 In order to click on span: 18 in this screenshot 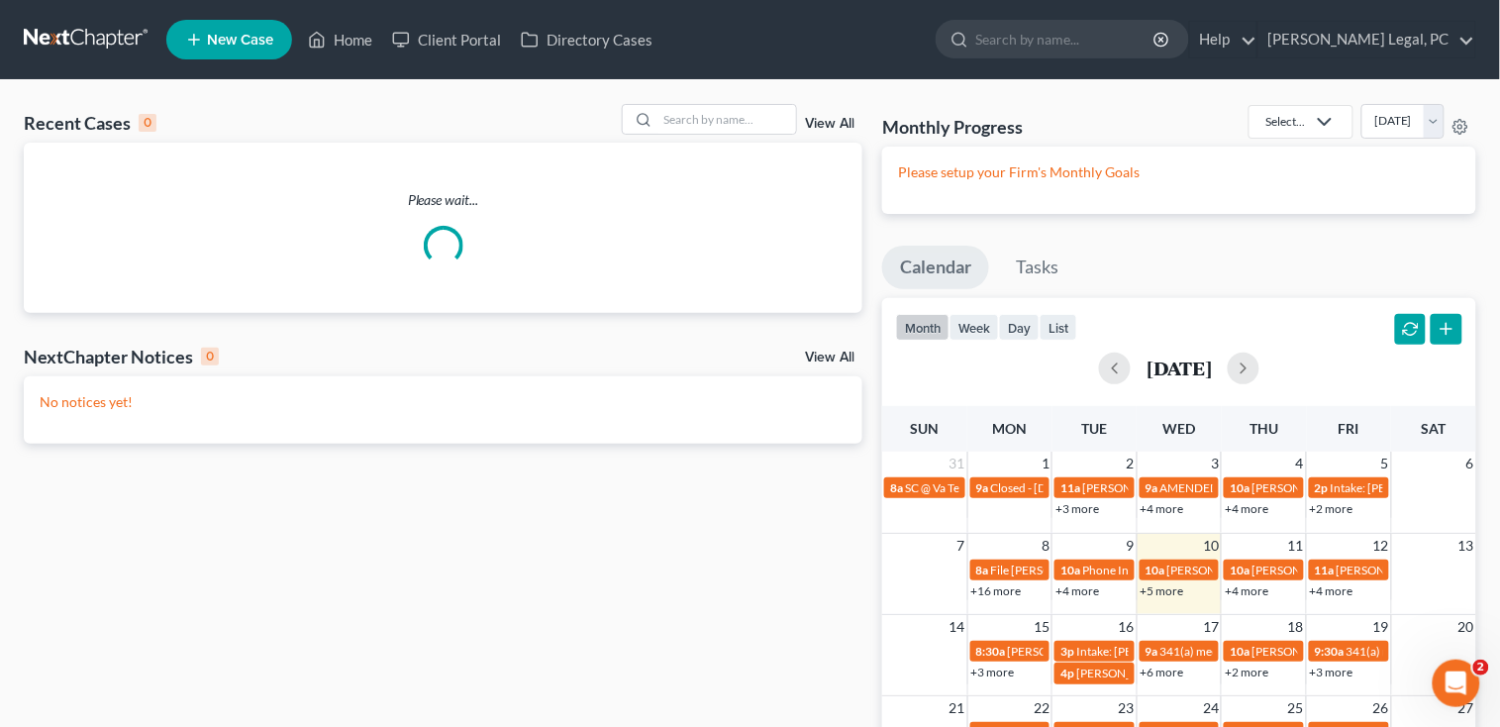, I will do `click(1296, 627)`.